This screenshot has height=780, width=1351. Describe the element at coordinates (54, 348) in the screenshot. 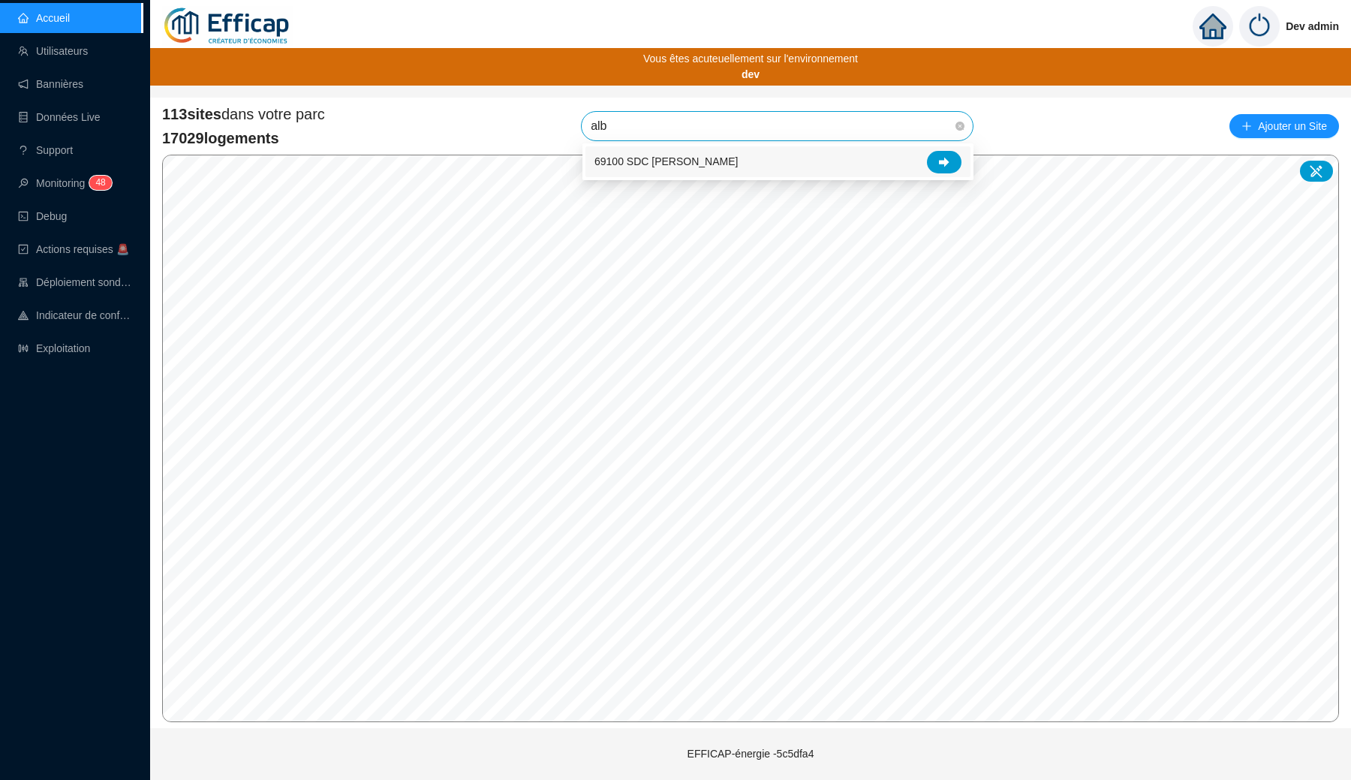

I see `a: slidersExploitation` at that location.